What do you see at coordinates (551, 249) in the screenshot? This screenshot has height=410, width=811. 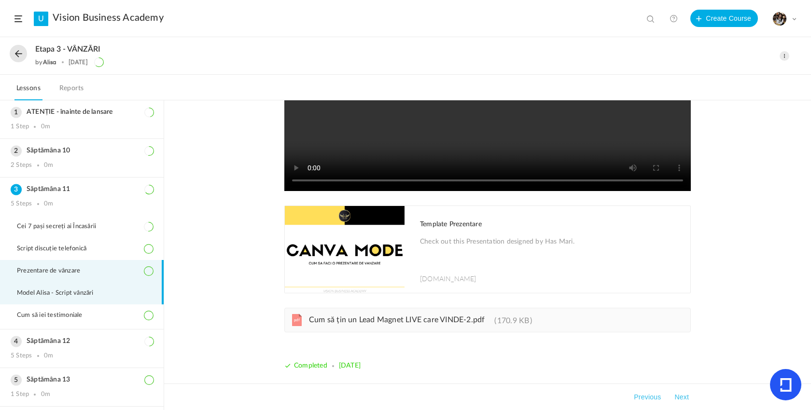 I see `p: Check out this Presentation designed by Has Mari.` at bounding box center [551, 249].